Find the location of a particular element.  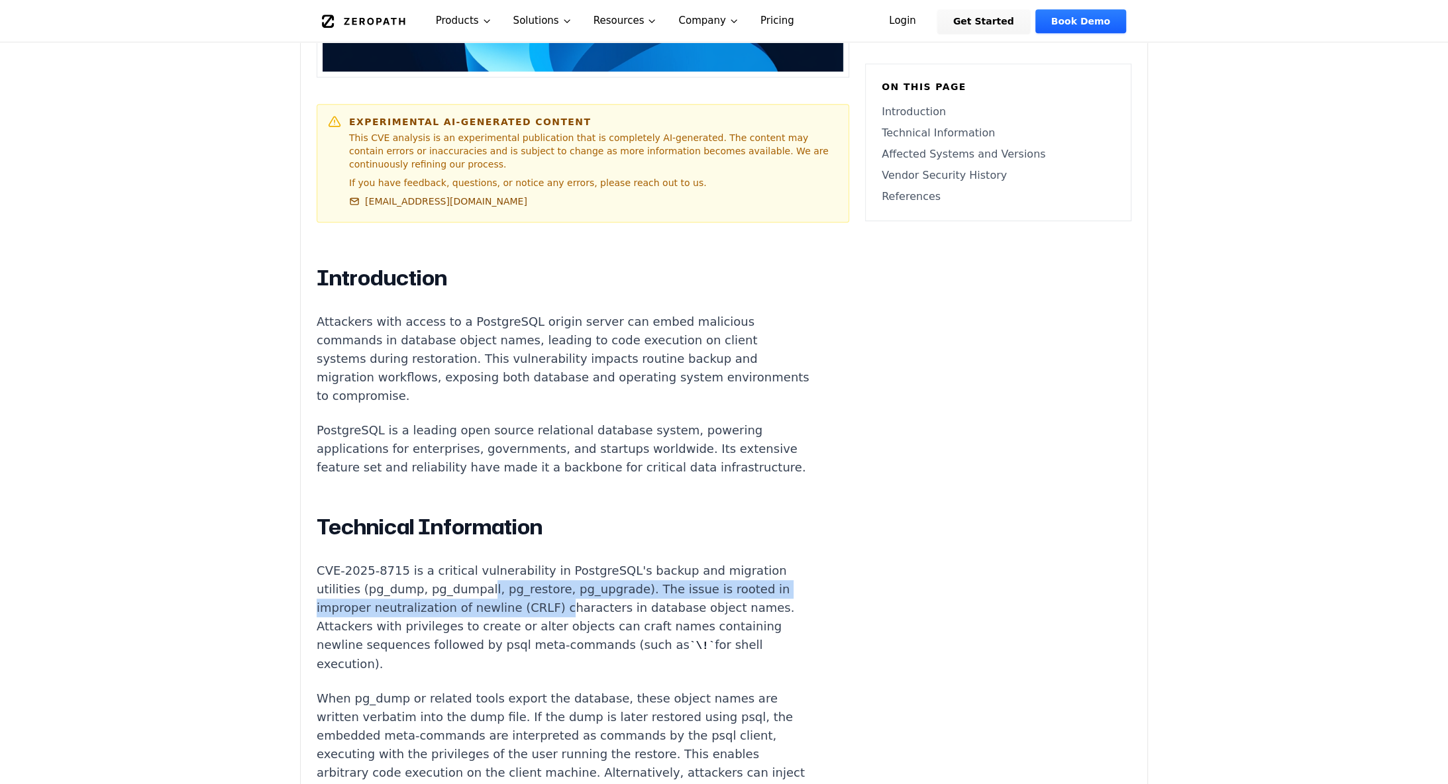

a: Login is located at coordinates (902, 21).